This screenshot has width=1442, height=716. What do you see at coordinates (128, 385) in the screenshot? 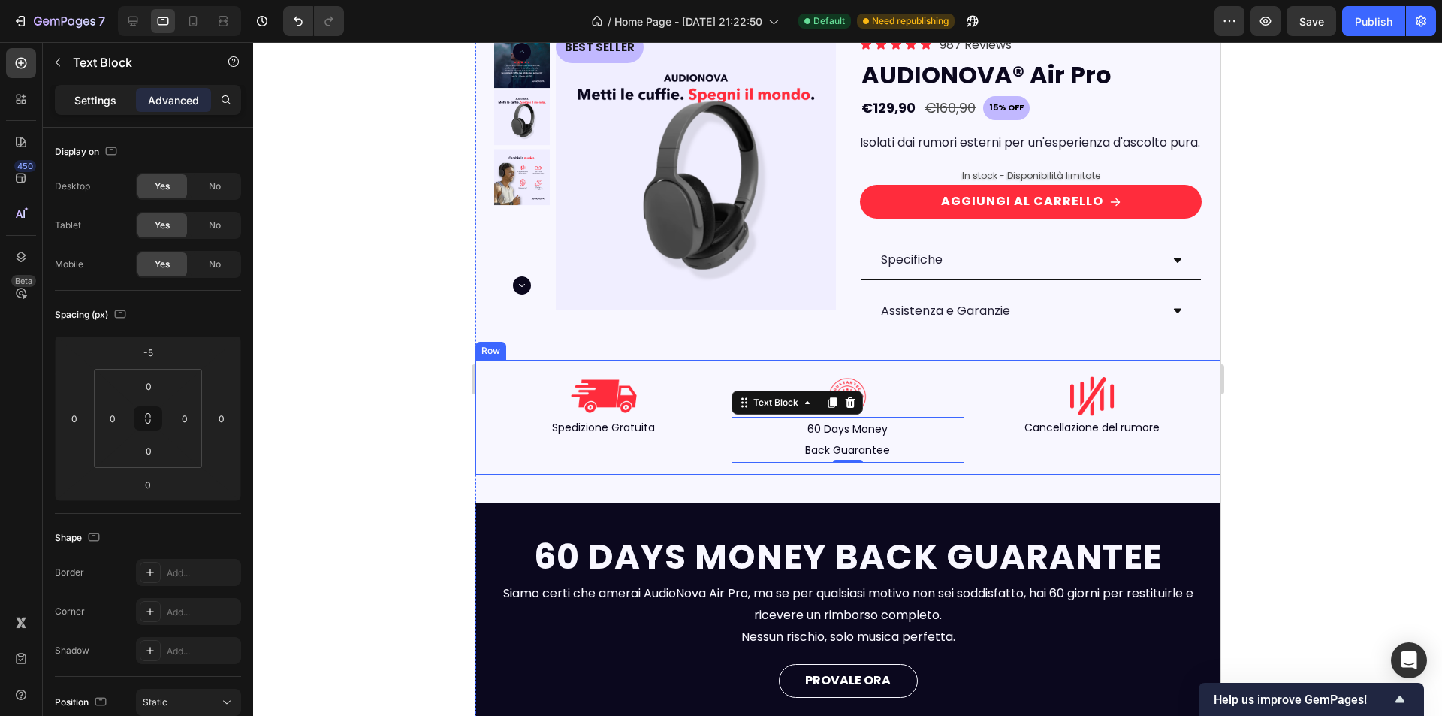
I see `span: Spedizione Gratuita` at bounding box center [128, 385].